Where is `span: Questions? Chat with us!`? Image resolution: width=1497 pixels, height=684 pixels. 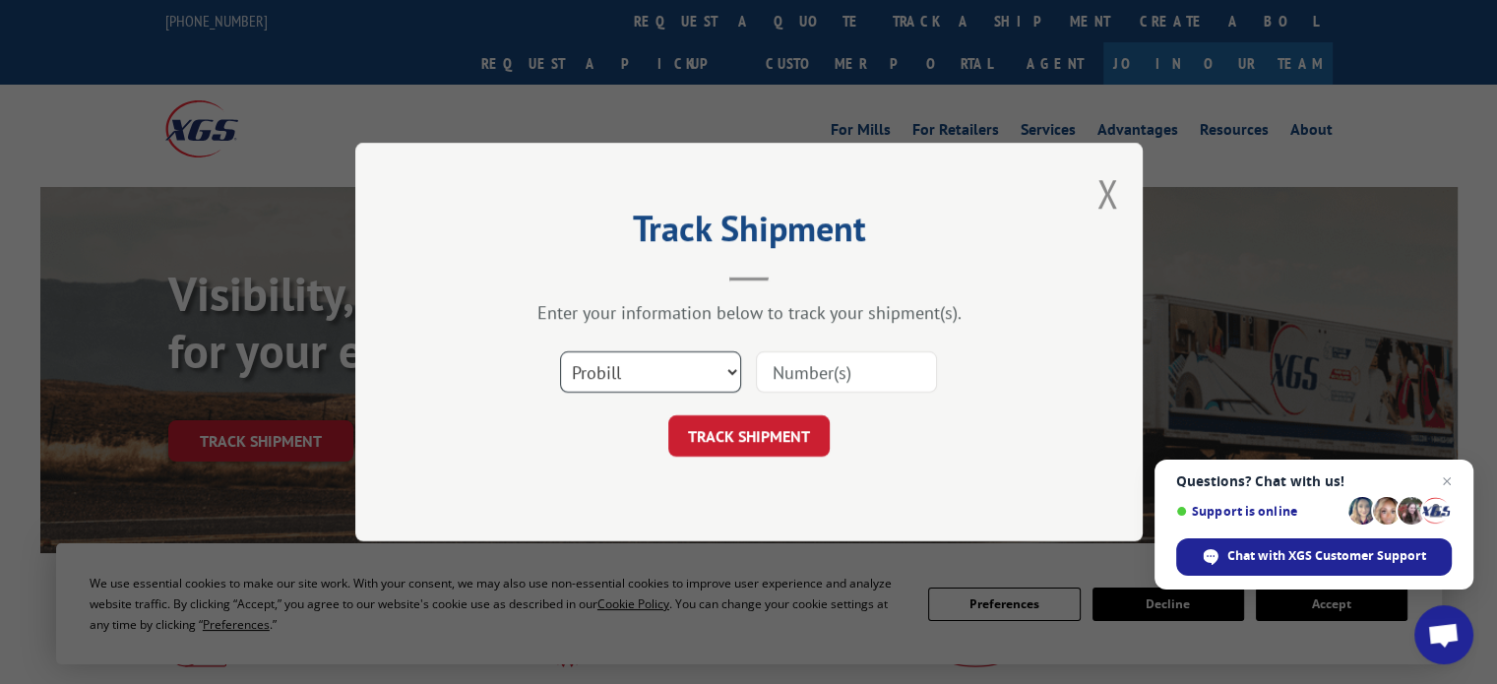 span: Questions? Chat with us! is located at coordinates (1314, 481).